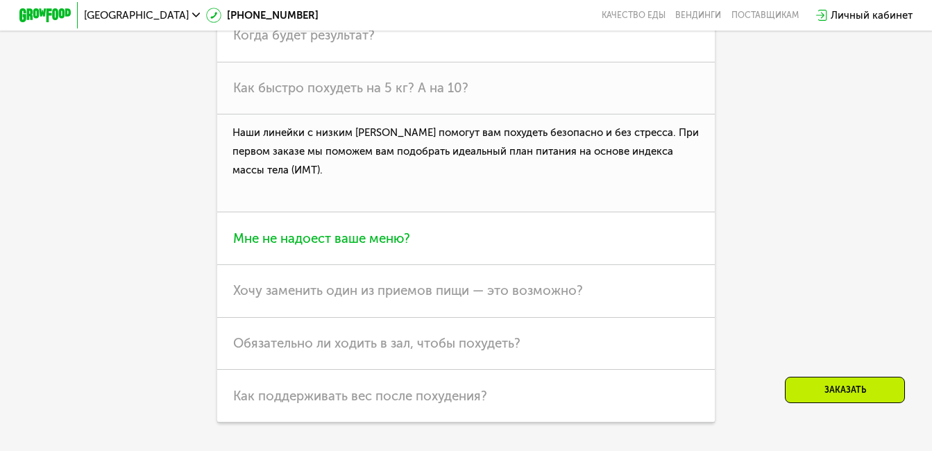 This screenshot has height=451, width=932. What do you see at coordinates (871, 15) in the screenshot?
I see `div: Личный кабинет` at bounding box center [871, 15].